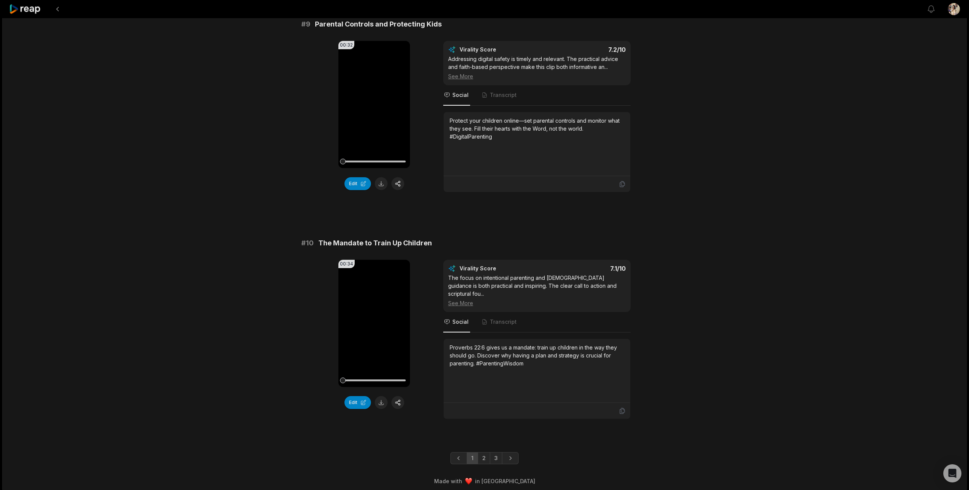 Image resolution: width=969 pixels, height=490 pixels. Describe the element at coordinates (484, 458) in the screenshot. I see `ul: Pagination` at that location.